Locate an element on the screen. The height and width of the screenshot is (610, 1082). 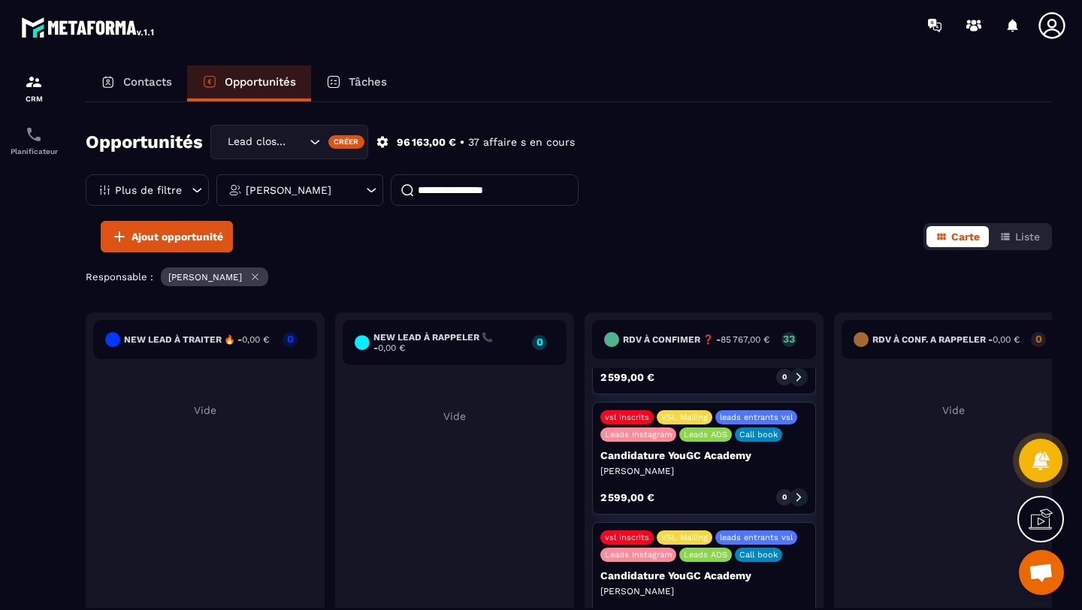
span: Carte is located at coordinates (966, 237).